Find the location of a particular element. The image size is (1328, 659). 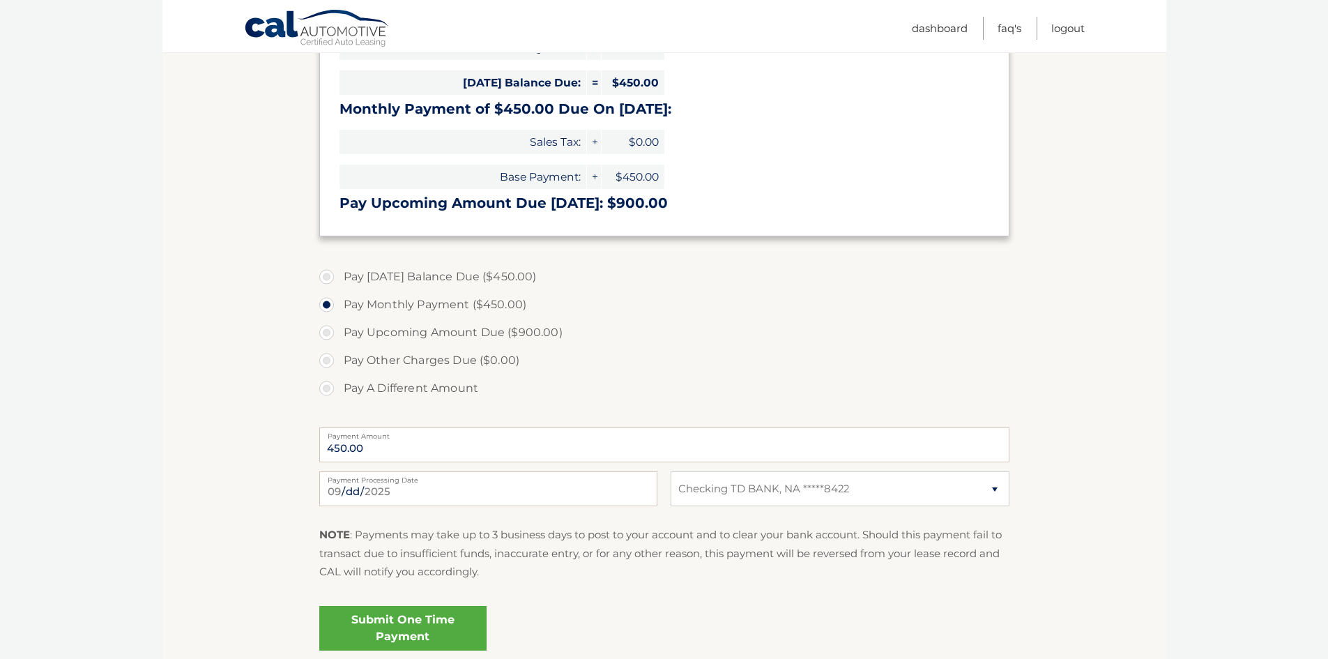

a: FAQ's is located at coordinates (1009, 28).